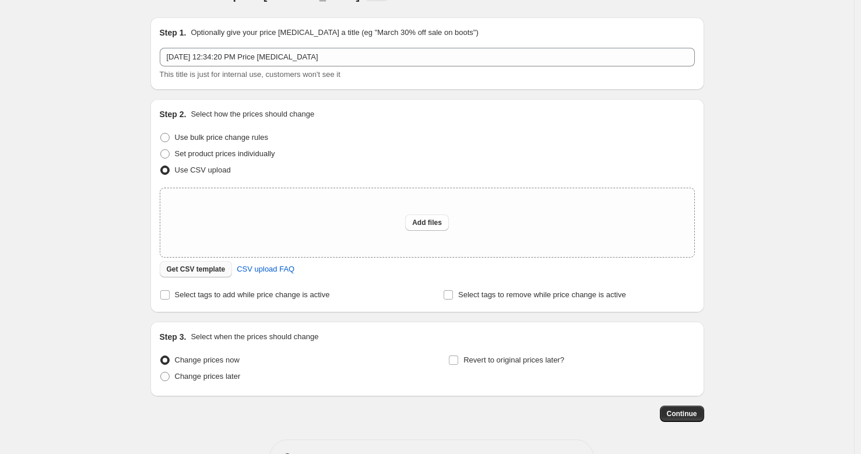 Image resolution: width=861 pixels, height=454 pixels. Describe the element at coordinates (252, 294) in the screenshot. I see `span: Select tags to add while price change is active` at that location.